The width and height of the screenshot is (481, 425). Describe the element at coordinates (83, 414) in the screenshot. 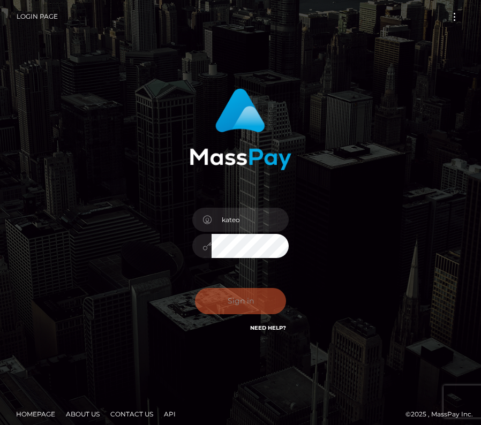

I see `a: About Us` at that location.